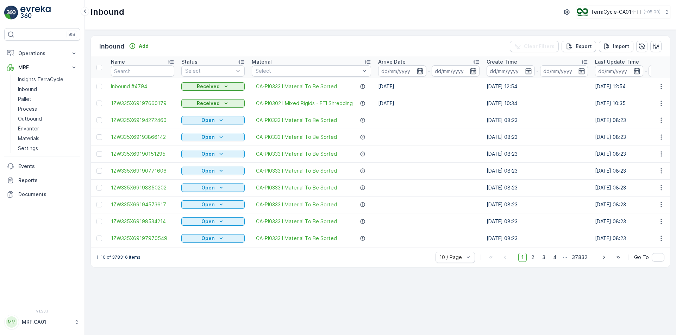 Image resolution: width=676 pixels, height=335 pixels. Describe the element at coordinates (579, 46) in the screenshot. I see `button: Export` at that location.